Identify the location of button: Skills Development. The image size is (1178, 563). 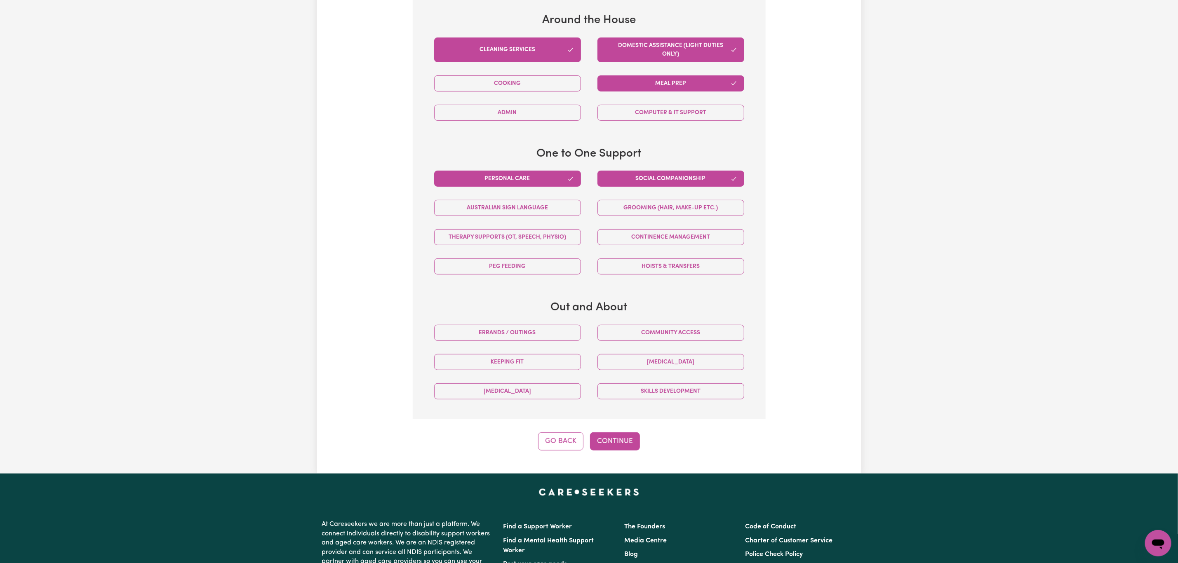
(671, 391).